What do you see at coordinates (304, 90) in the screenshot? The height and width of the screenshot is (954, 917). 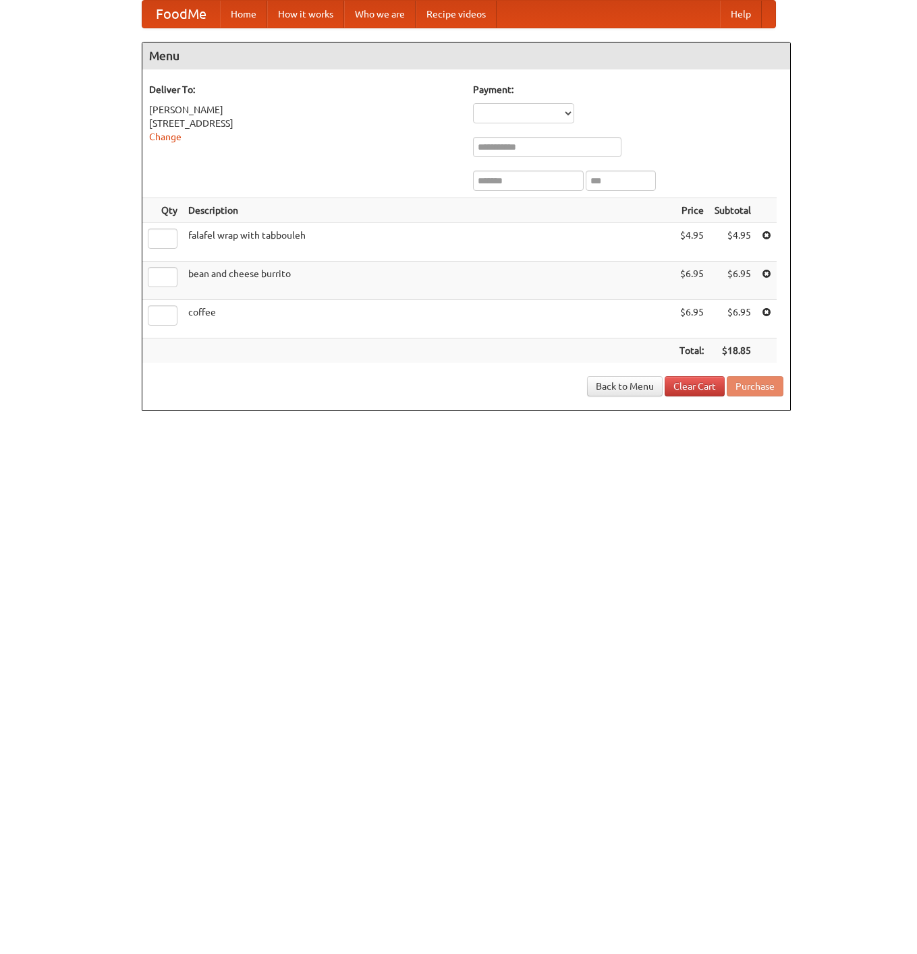 I see `h5: Deliver To:` at bounding box center [304, 90].